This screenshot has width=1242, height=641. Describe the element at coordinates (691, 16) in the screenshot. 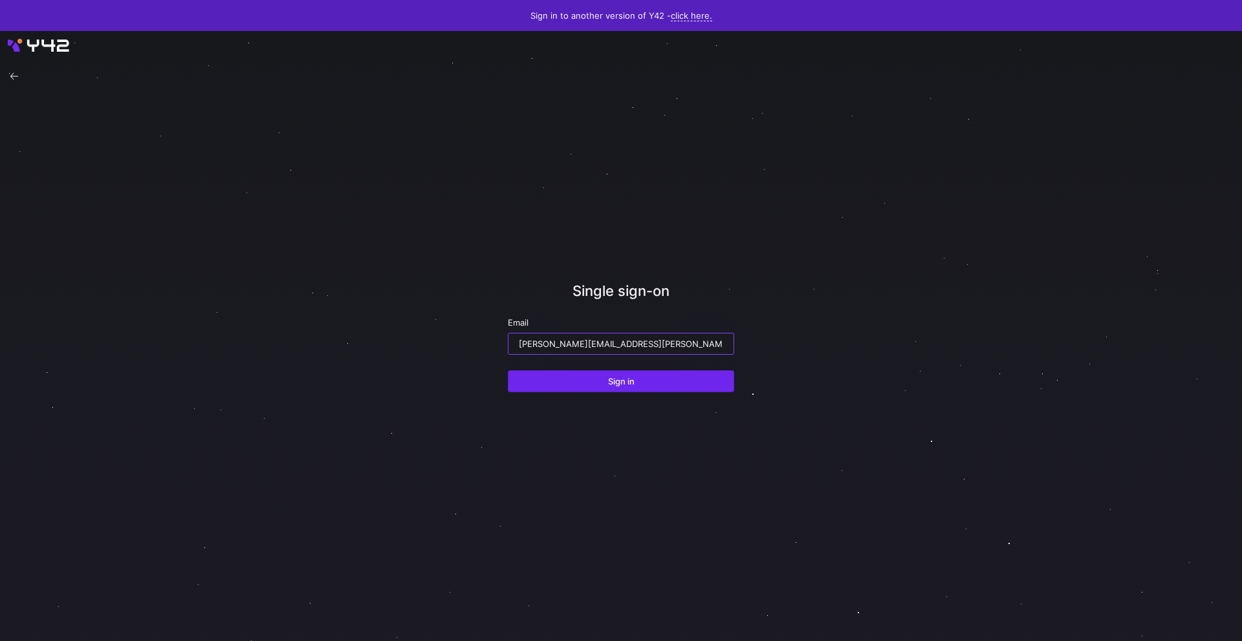

I see `a: click here.` at that location.